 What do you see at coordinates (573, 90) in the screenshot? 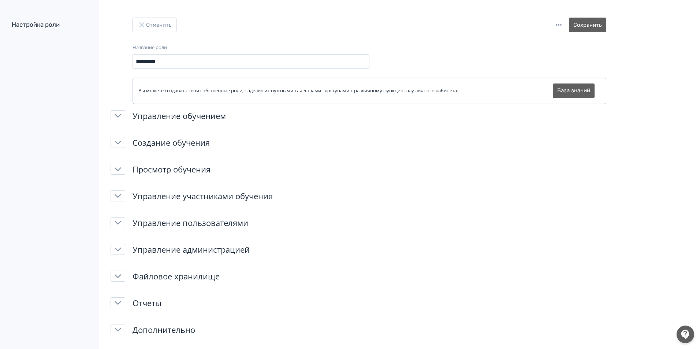
I see `a: База знаний` at bounding box center [573, 90].